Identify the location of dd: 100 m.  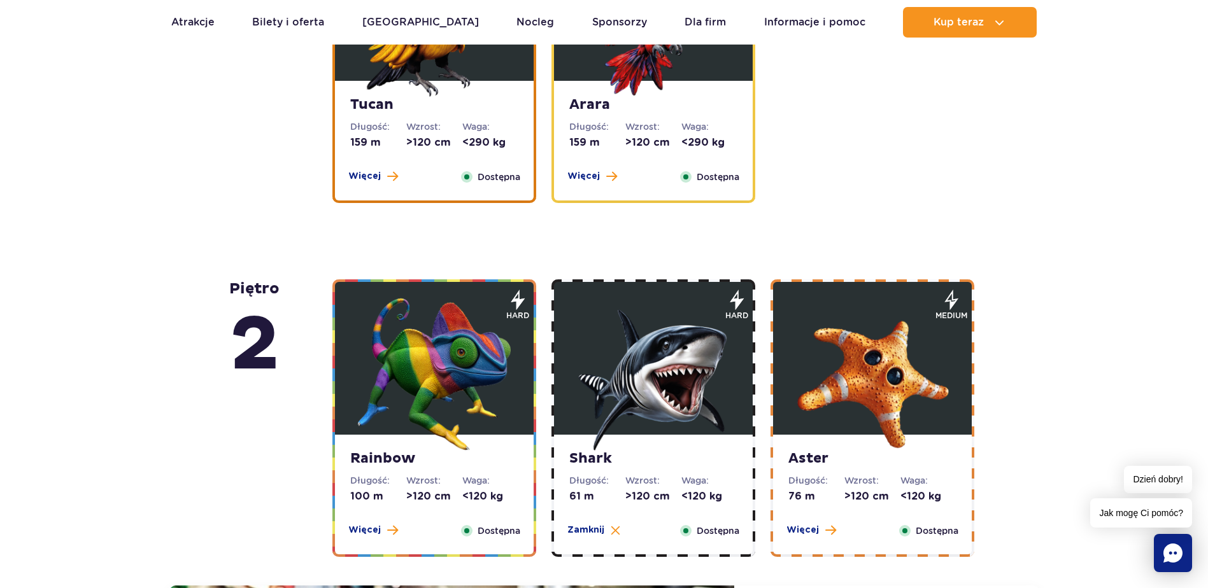
(378, 497).